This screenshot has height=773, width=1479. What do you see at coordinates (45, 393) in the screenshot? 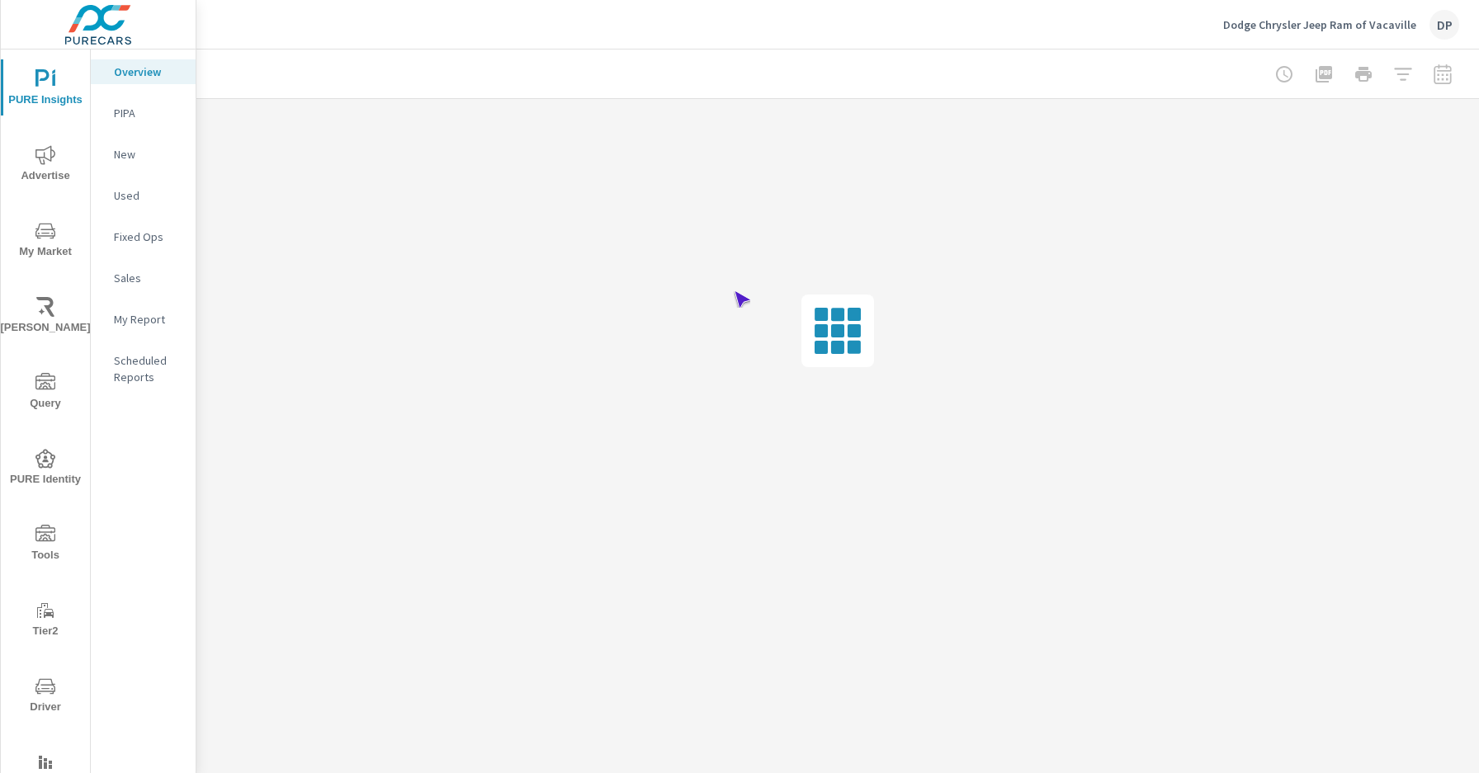
I see `span: Query` at bounding box center [45, 393].